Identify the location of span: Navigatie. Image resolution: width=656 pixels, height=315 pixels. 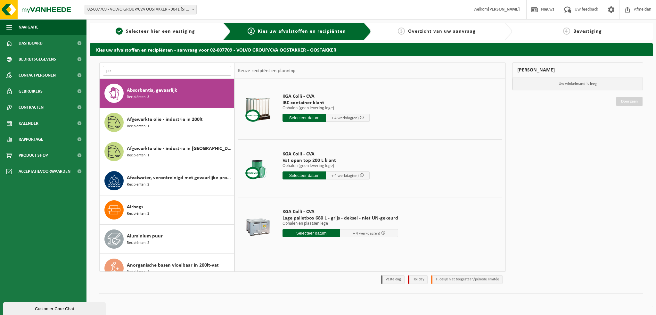
(29, 27).